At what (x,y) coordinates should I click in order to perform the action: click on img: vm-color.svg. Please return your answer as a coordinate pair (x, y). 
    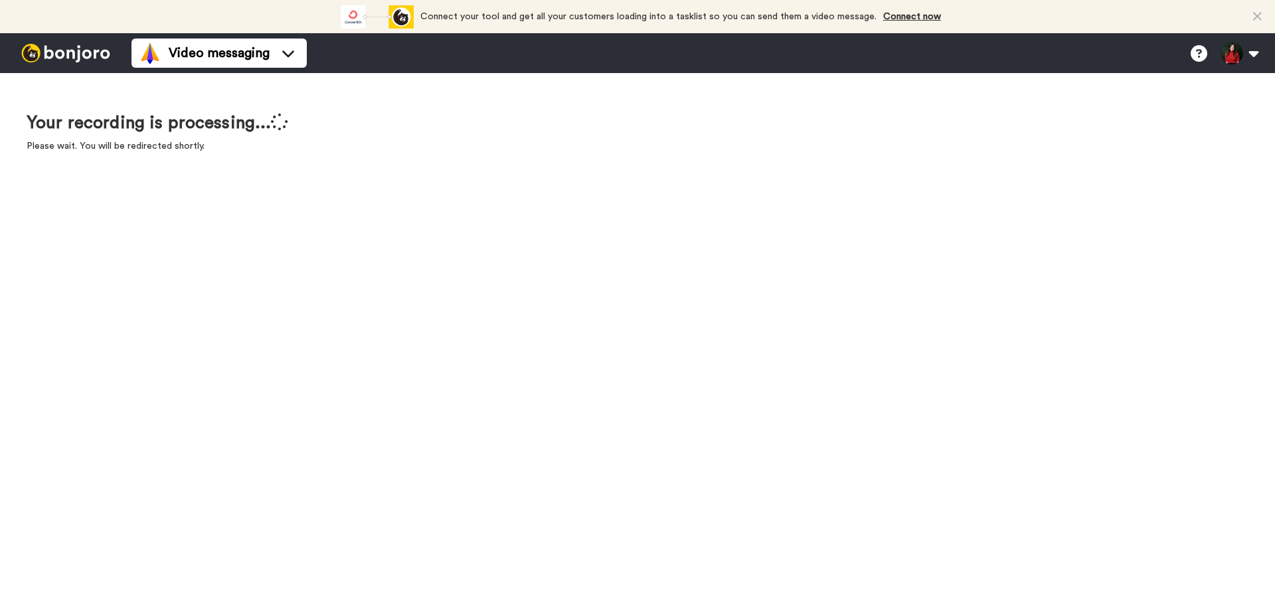
    Looking at the image, I should click on (150, 53).